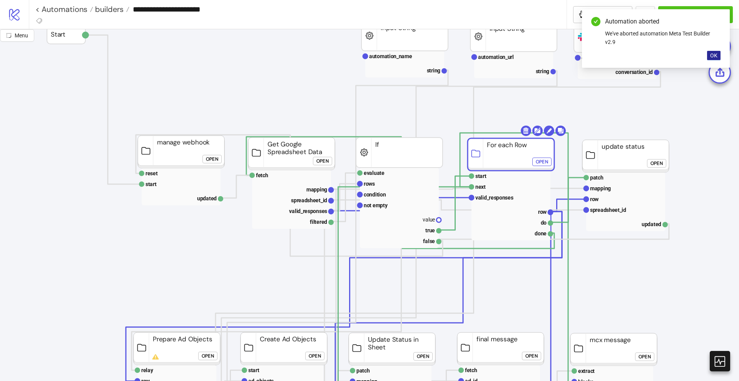 The width and height of the screenshot is (739, 381). What do you see at coordinates (111, 9) in the screenshot?
I see `a: builders` at bounding box center [111, 9].